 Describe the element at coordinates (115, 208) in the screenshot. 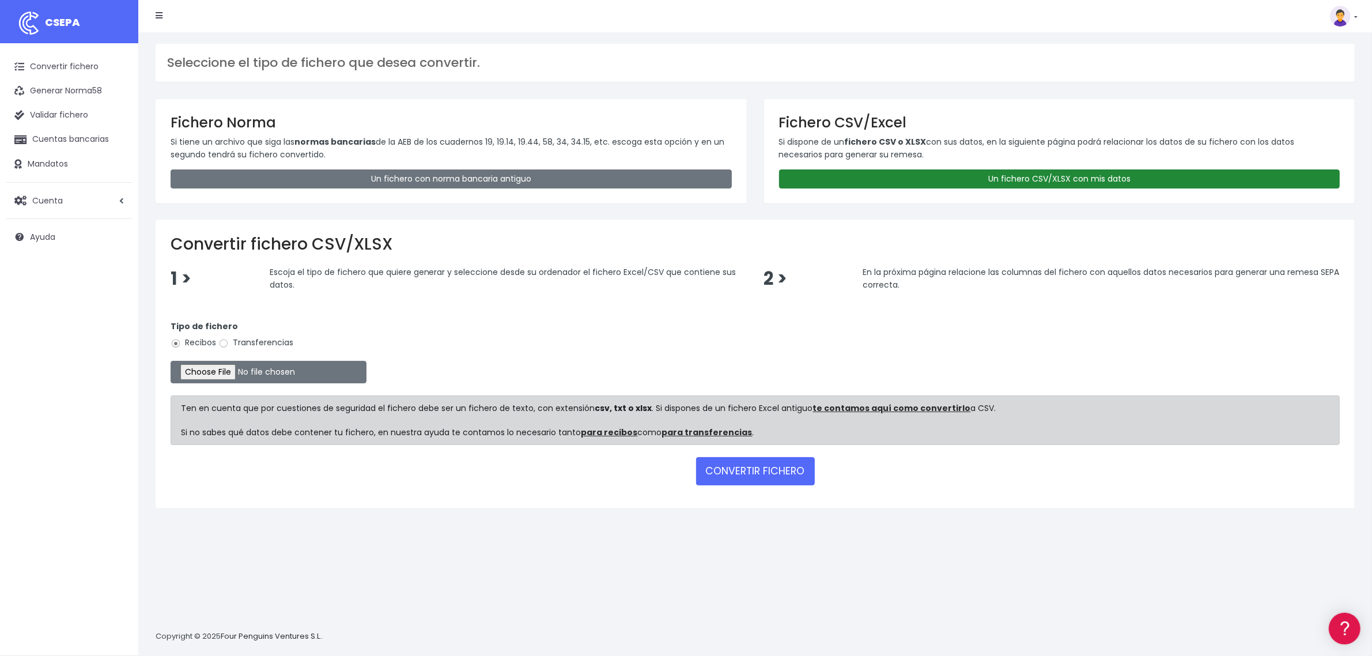

I see `a: Perfiles de empresas` at that location.